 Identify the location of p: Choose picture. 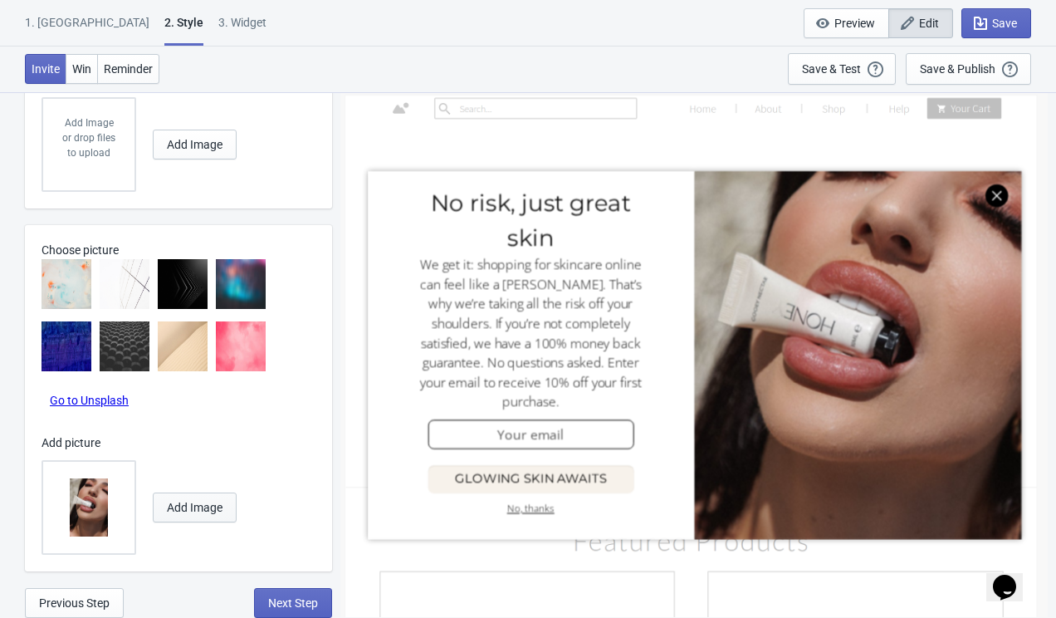
(183, 250).